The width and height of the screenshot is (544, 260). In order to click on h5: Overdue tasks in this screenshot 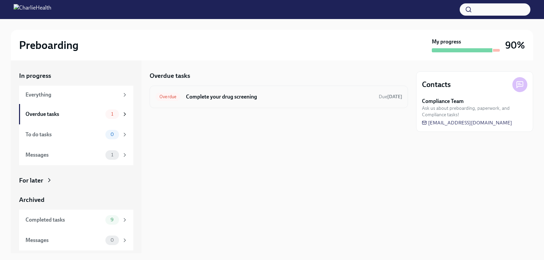, I will do `click(170, 76)`.